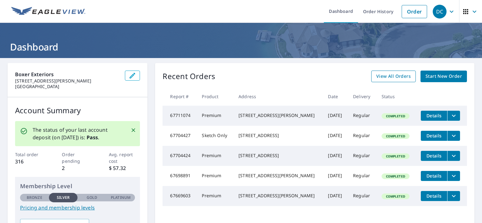 Image resolution: width=482 pixels, height=223 pixels. What do you see at coordinates (278, 96) in the screenshot?
I see `th: Address` at bounding box center [278, 96].